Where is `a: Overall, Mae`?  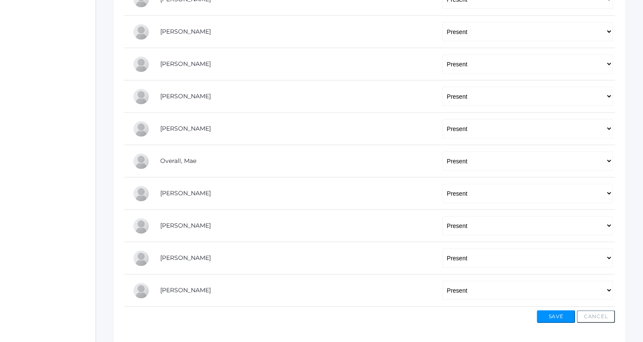 a: Overall, Mae is located at coordinates (178, 161).